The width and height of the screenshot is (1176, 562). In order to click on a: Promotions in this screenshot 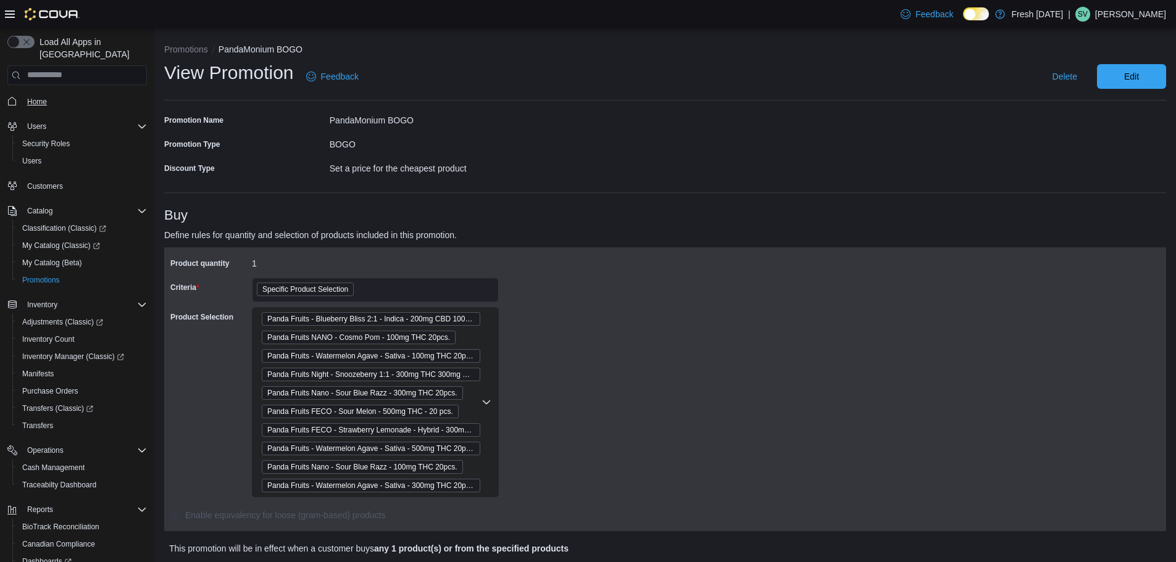, I will do `click(41, 280)`.